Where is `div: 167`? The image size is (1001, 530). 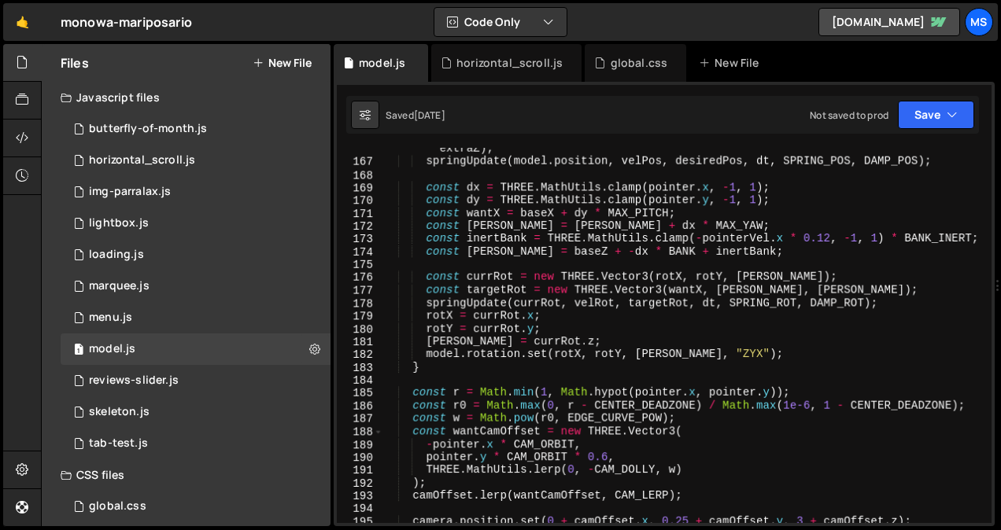 div: 167 is located at coordinates (360, 162).